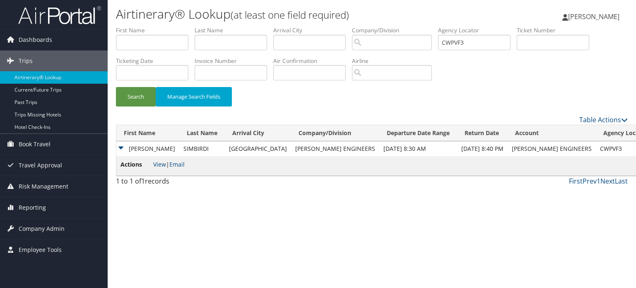 This screenshot has width=636, height=288. What do you see at coordinates (32, 207) in the screenshot?
I see `span: Reporting` at bounding box center [32, 207].